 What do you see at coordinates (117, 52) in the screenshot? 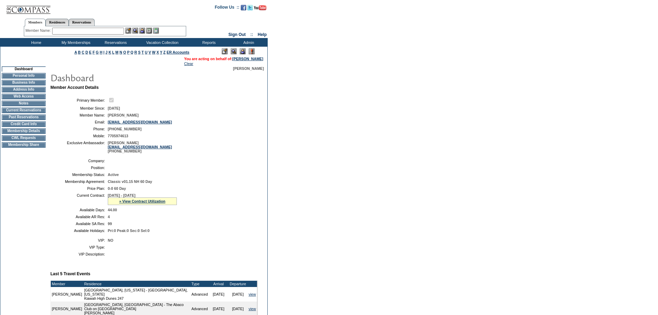
I see `a: M` at bounding box center [117, 52].